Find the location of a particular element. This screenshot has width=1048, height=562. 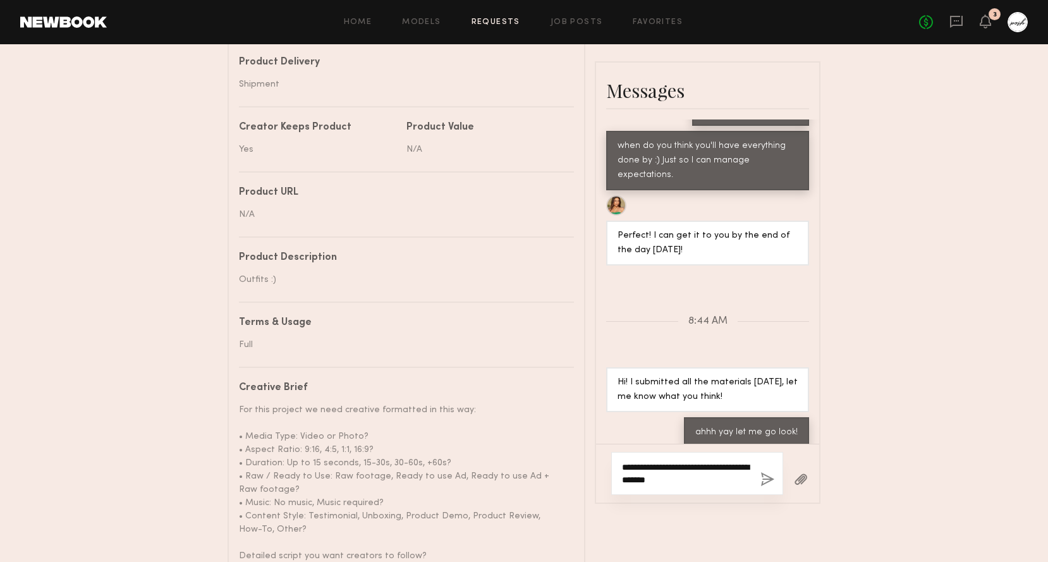

div: Product Delivery is located at coordinates (401, 63).